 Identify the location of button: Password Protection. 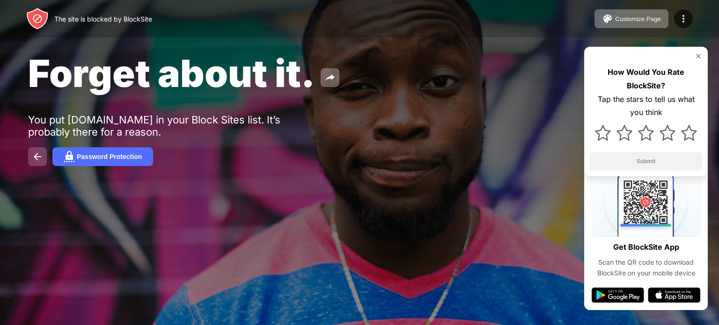
(103, 157).